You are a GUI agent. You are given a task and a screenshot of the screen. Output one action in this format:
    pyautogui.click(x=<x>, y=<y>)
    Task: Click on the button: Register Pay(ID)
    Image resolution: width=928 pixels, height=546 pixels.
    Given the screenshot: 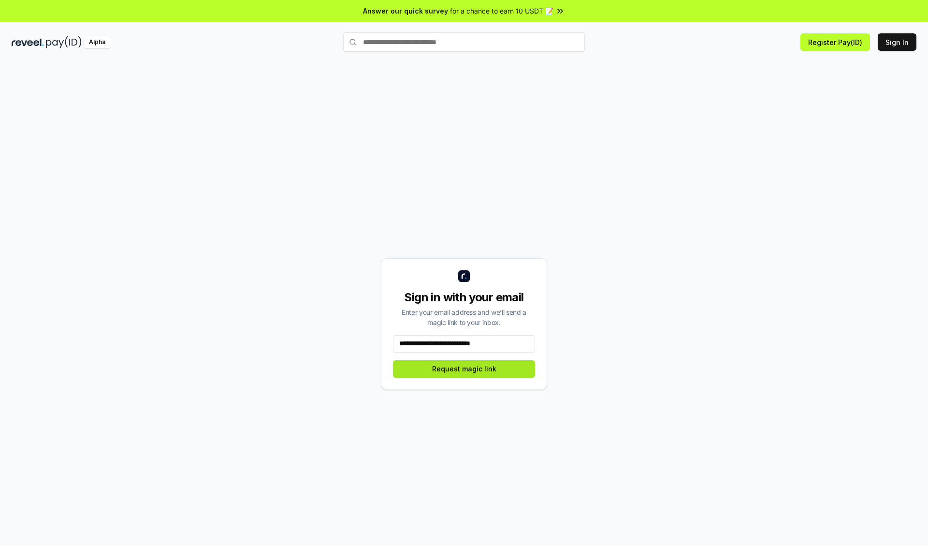 What is the action you would take?
    pyautogui.click(x=836, y=42)
    